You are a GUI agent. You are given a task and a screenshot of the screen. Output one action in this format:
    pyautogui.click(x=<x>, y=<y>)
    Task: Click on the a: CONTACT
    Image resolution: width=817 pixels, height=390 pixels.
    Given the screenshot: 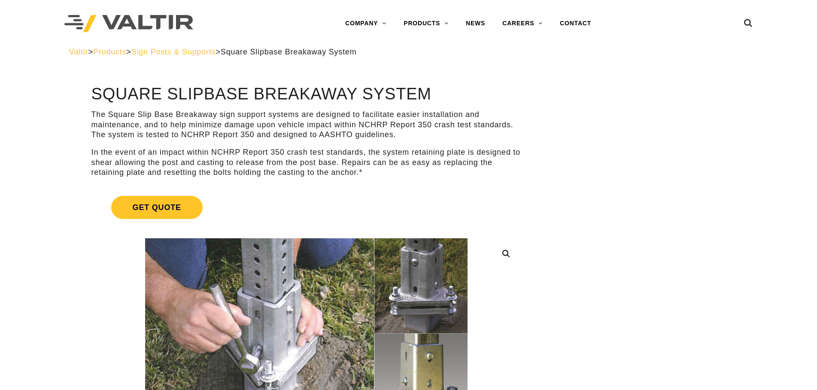 What is the action you would take?
    pyautogui.click(x=575, y=24)
    